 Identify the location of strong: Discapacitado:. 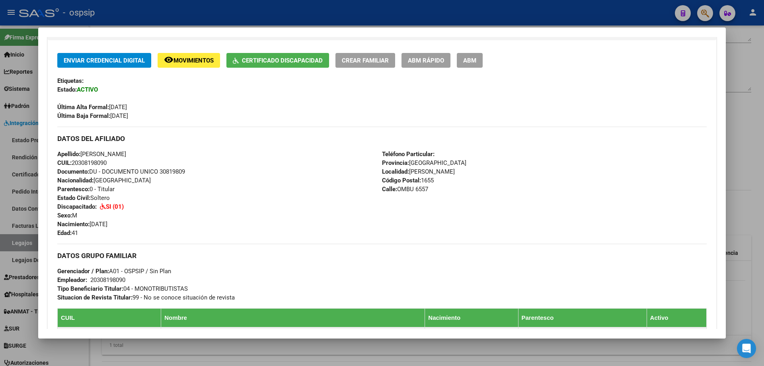
(77, 206).